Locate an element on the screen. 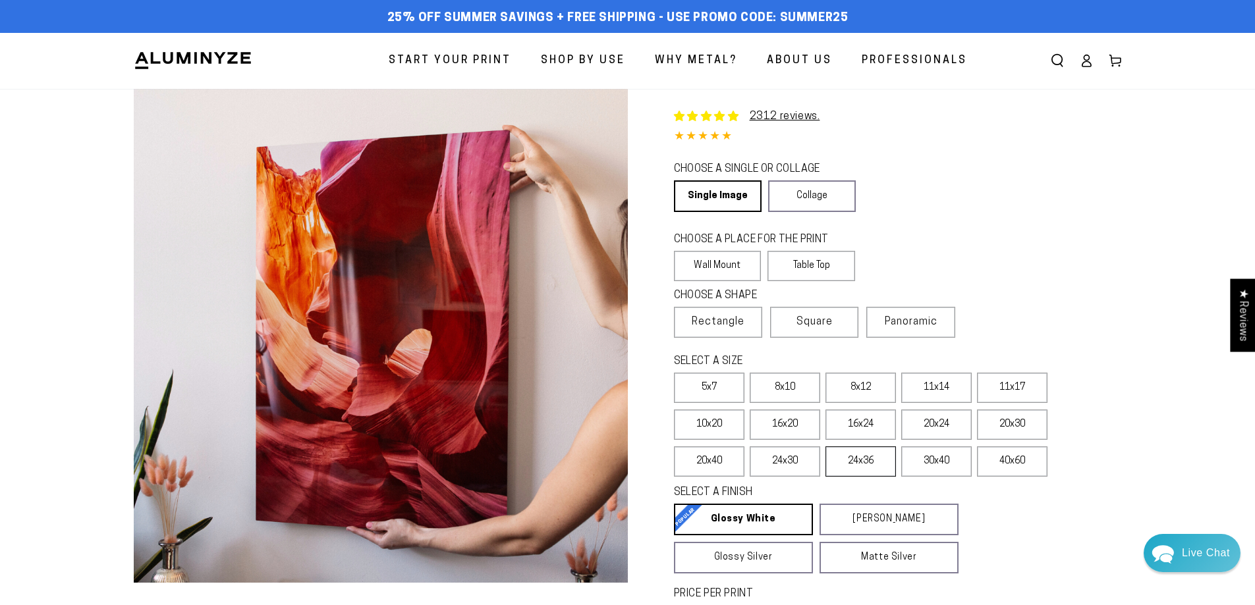 The height and width of the screenshot is (605, 1255). span: About Us is located at coordinates (799, 61).